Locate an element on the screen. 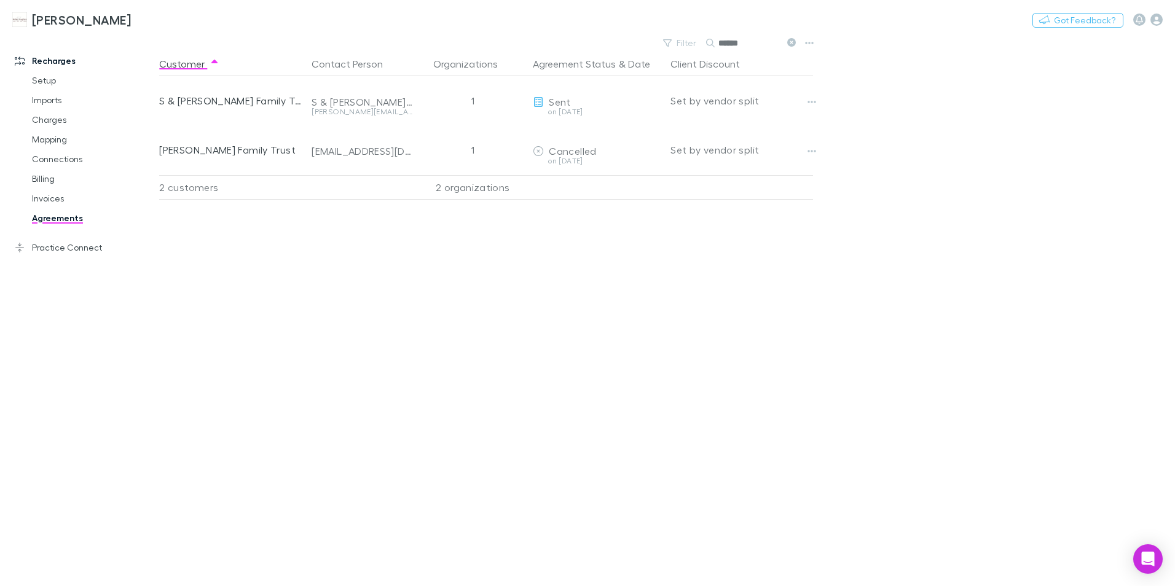 The image size is (1175, 586). button: Agreement Status is located at coordinates (574, 64).